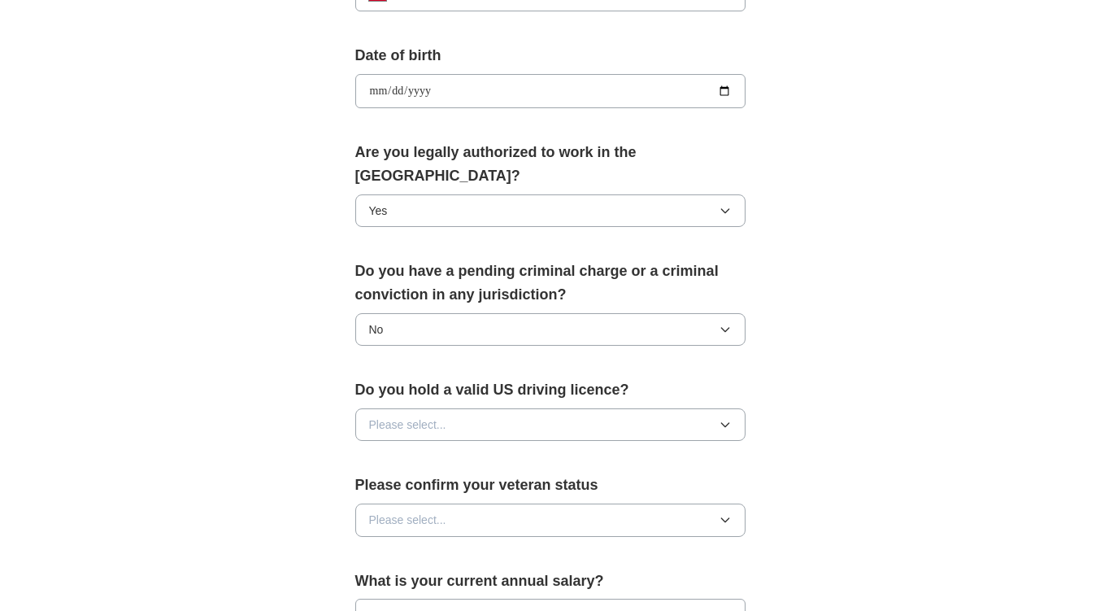 The height and width of the screenshot is (611, 1100). I want to click on label: Date of birth, so click(550, 55).